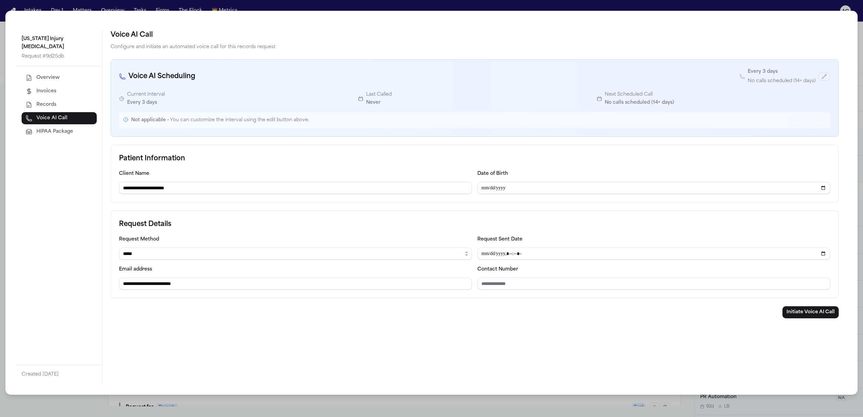 The image size is (863, 417). I want to click on h3: Patient Information, so click(474, 159).